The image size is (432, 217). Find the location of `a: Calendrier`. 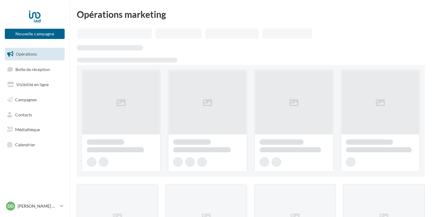

a: Calendrier is located at coordinates (35, 145).